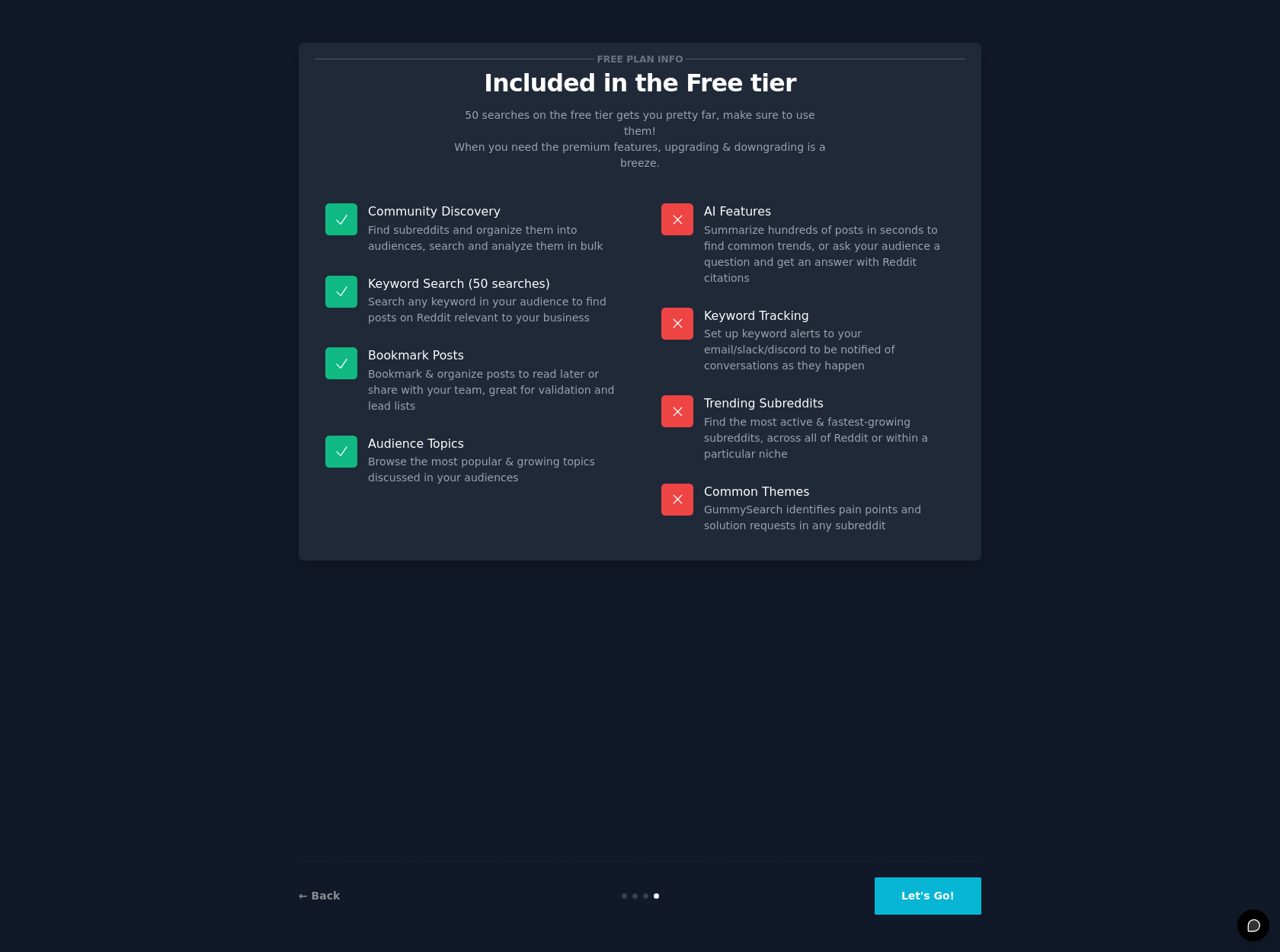  Describe the element at coordinates (493, 470) in the screenshot. I see `dd: Browse the most popular & growing topics discussed in your audiences` at that location.